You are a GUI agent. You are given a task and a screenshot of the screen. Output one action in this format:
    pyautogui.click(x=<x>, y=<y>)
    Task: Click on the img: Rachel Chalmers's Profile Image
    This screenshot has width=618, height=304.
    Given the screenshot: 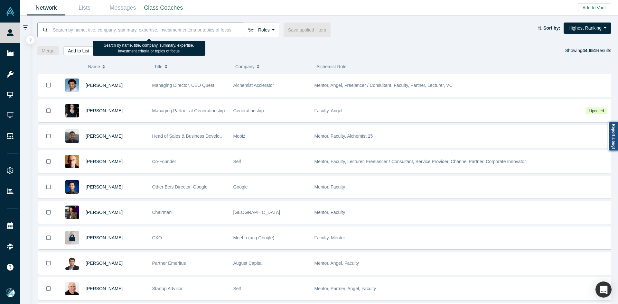 What is the action you would take?
    pyautogui.click(x=72, y=111)
    